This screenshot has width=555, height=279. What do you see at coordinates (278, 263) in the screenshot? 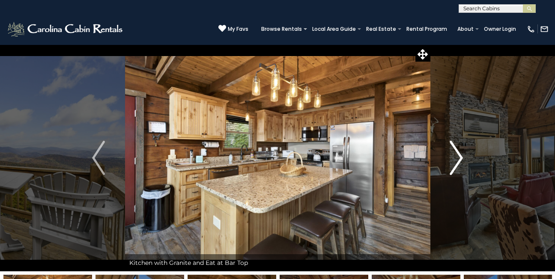
I see `div: Kitchen with Granite and Eat at Bar Top` at bounding box center [278, 263].